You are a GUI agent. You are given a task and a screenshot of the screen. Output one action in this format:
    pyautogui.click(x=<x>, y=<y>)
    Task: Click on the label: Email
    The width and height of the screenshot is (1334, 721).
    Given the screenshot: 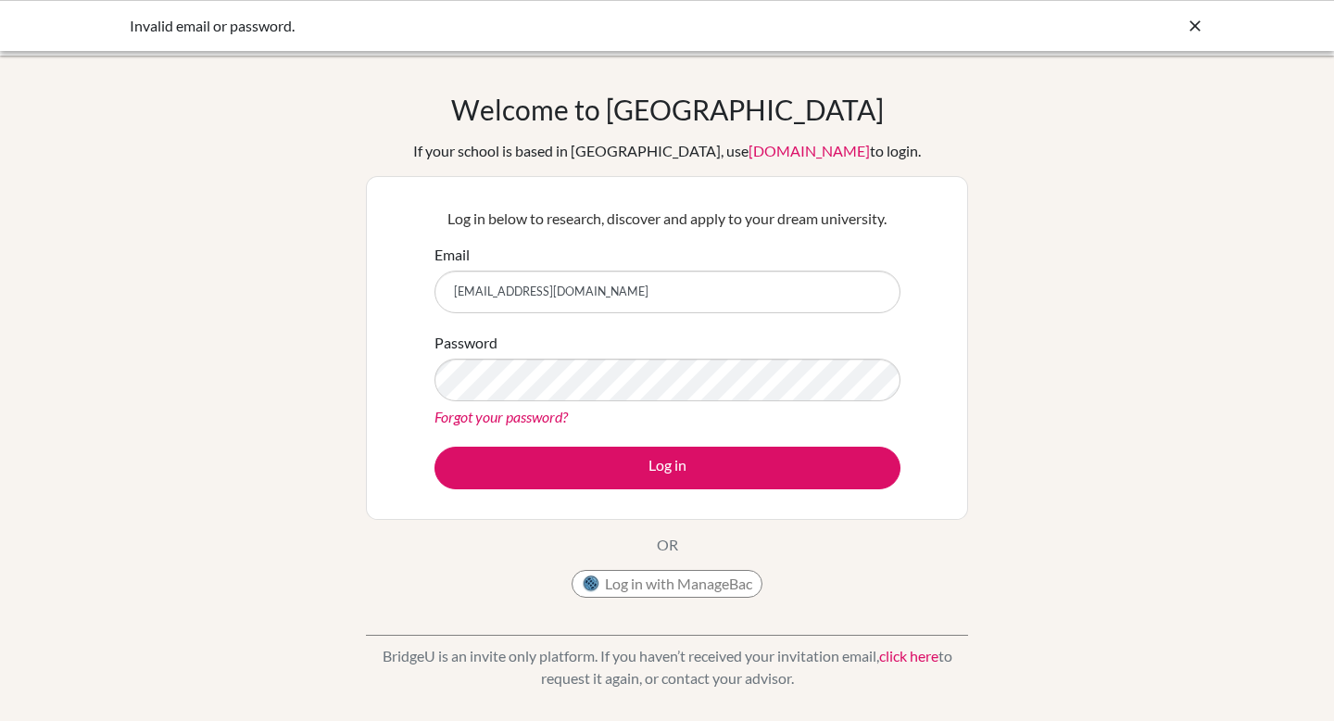 What is the action you would take?
    pyautogui.click(x=452, y=255)
    